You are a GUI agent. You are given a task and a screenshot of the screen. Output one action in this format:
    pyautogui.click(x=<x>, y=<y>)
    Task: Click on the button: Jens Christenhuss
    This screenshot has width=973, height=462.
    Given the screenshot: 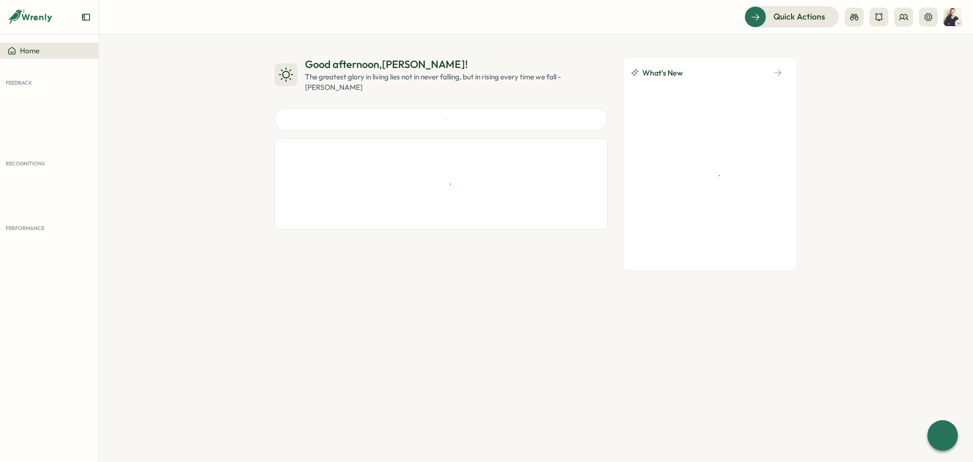 What is the action you would take?
    pyautogui.click(x=952, y=17)
    